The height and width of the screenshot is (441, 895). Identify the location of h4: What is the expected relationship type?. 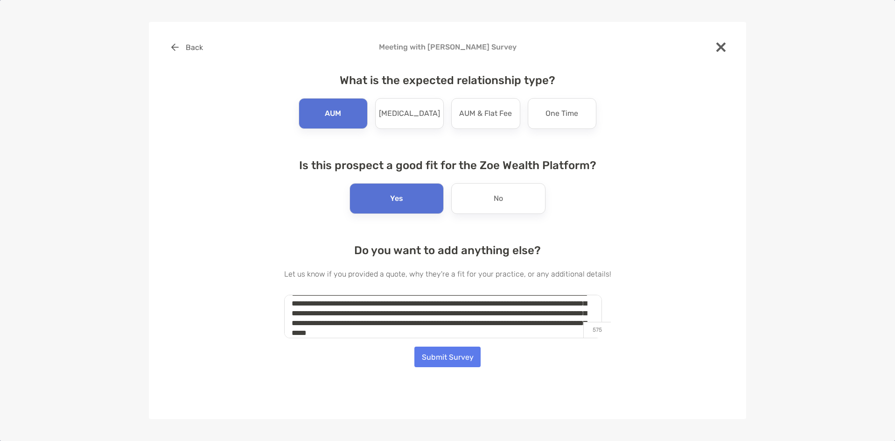
(448, 80).